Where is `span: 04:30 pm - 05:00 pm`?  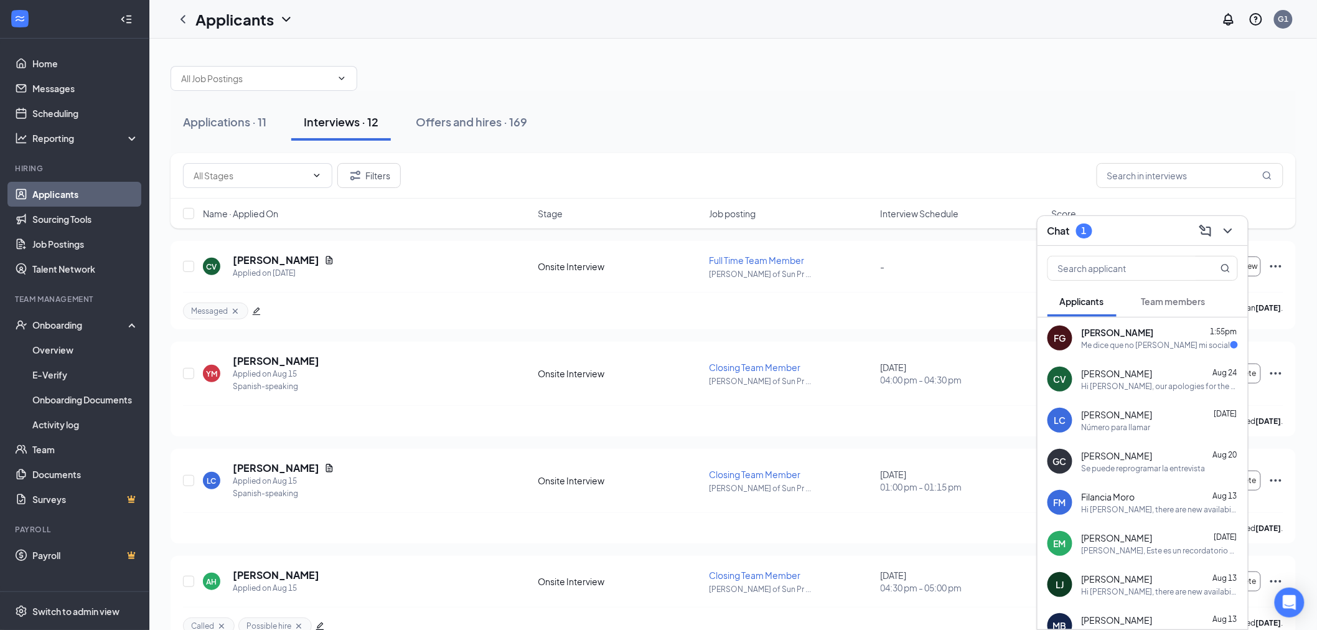 span: 04:30 pm - 05:00 pm is located at coordinates (962, 587).